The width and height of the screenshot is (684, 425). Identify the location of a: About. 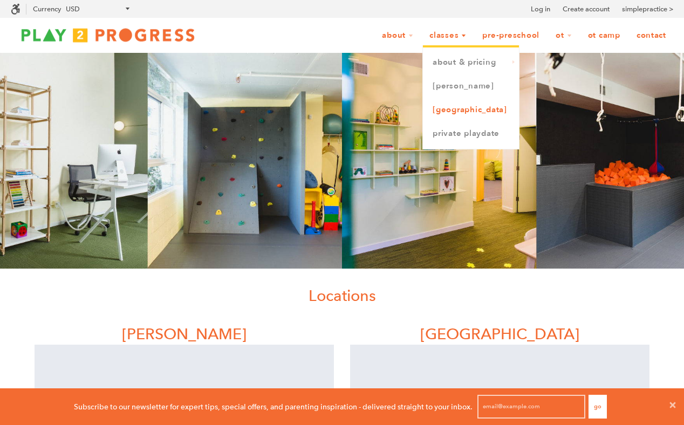
(398, 36).